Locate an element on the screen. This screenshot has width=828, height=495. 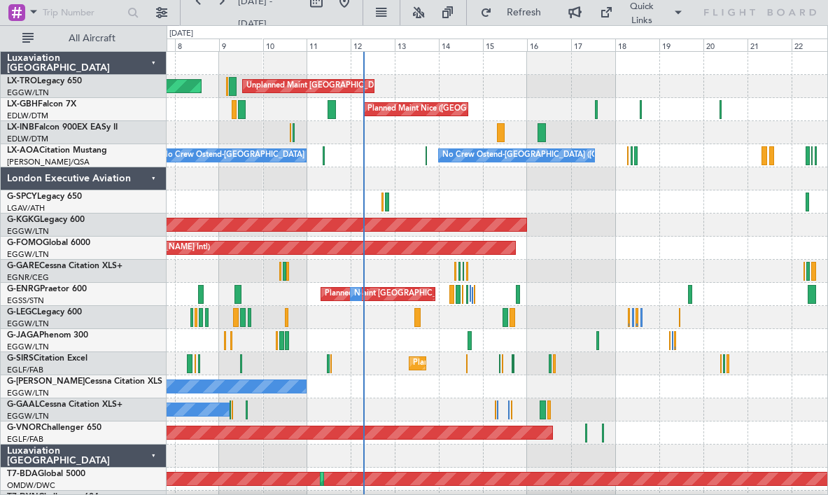
div: 20 is located at coordinates (725, 45).